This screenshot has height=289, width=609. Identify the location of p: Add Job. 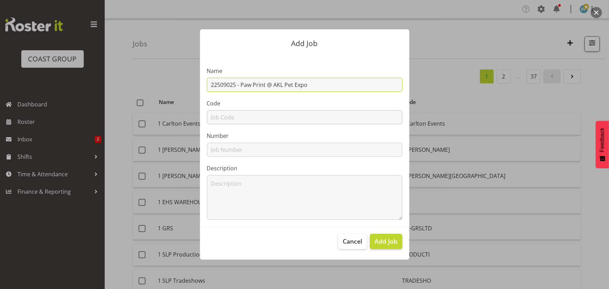
(305, 43).